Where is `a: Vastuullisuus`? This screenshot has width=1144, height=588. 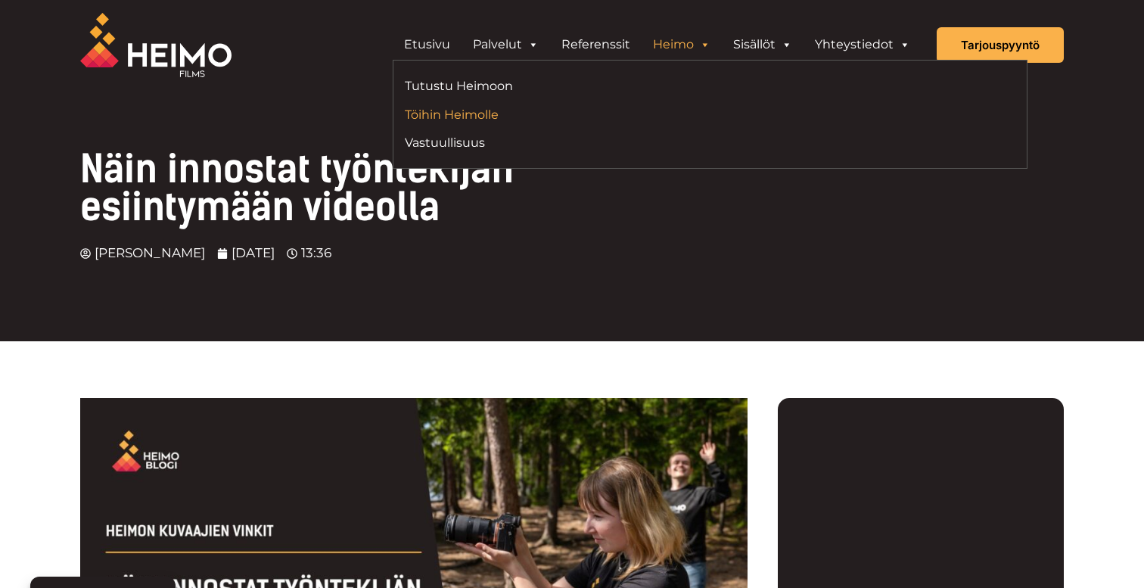
a: Vastuullisuus is located at coordinates (552, 142).